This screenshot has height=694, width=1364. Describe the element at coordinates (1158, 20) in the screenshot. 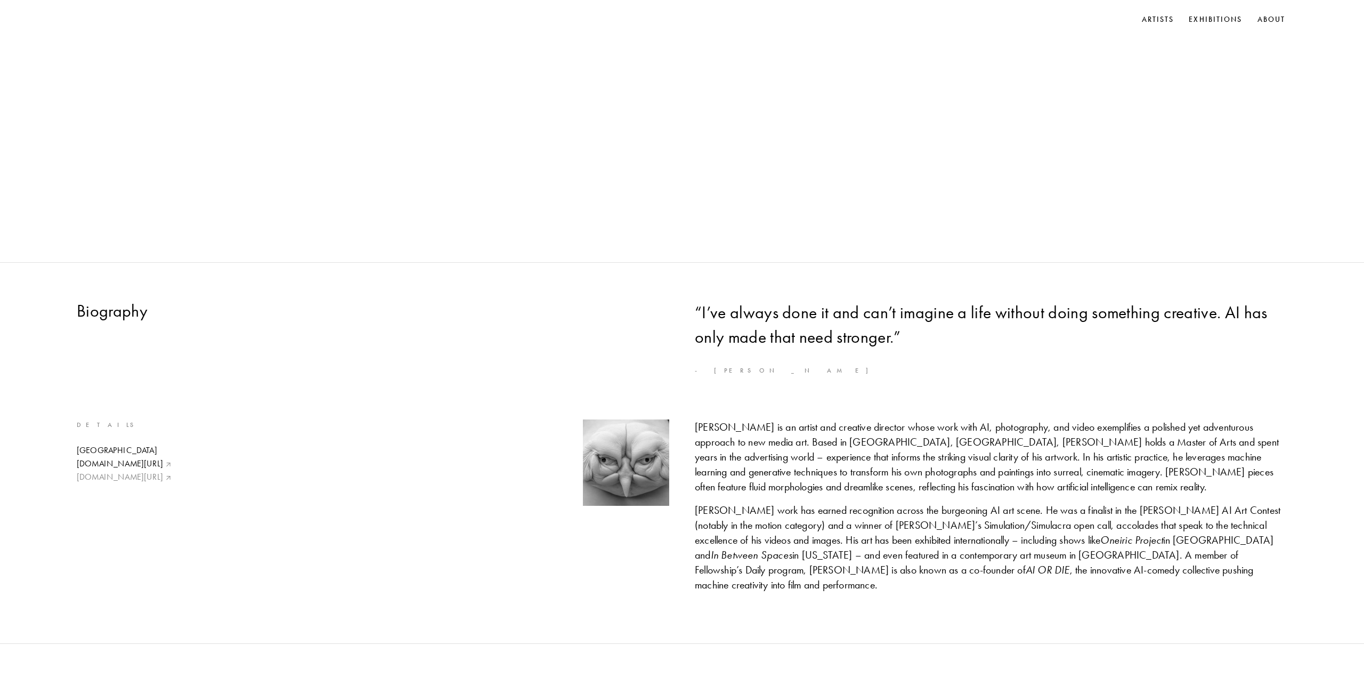

I see `a: Artists` at that location.